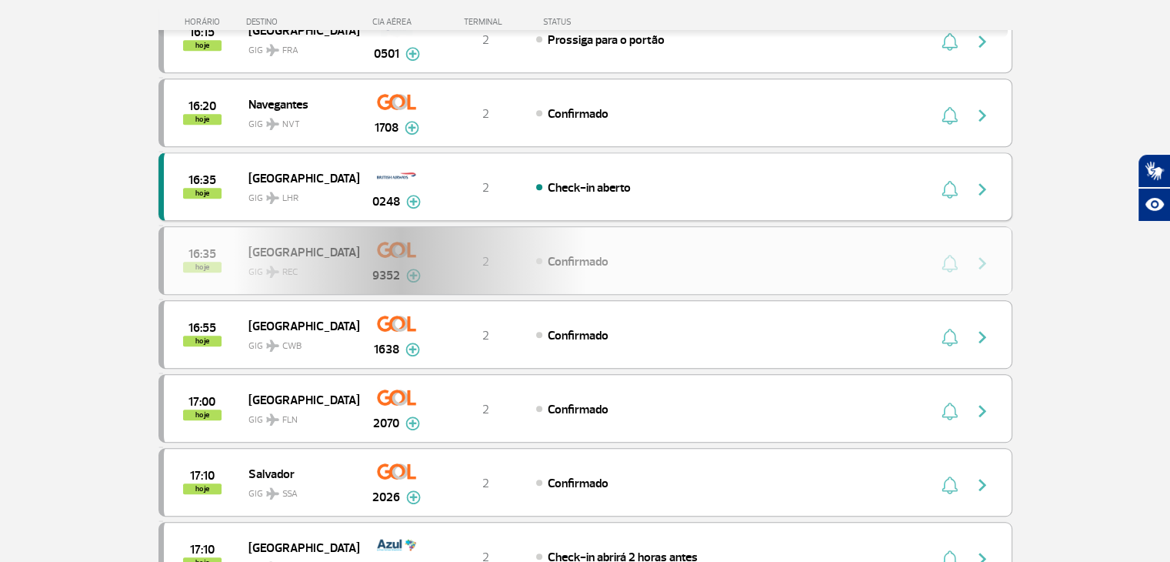 The image size is (1170, 562). Describe the element at coordinates (606, 40) in the screenshot. I see `span: Prossiga para o portão` at that location.